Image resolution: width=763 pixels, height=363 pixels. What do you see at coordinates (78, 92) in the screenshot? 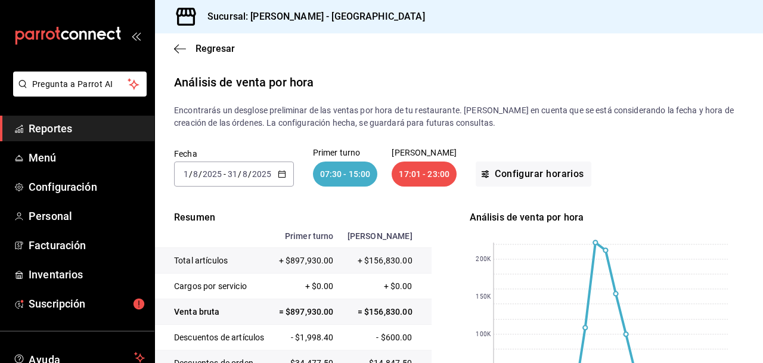
I see `a: Pregunta a Parrot AI` at bounding box center [78, 92].